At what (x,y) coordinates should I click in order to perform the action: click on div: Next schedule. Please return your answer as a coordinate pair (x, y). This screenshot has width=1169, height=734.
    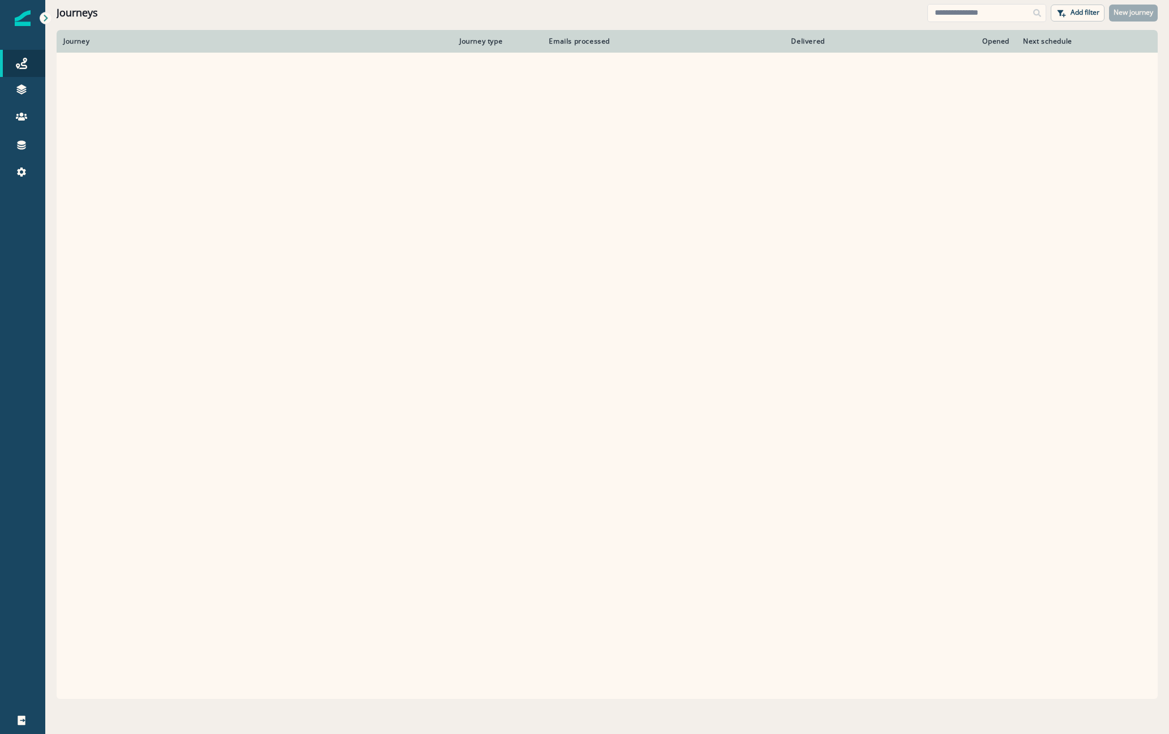
    Looking at the image, I should click on (1073, 41).